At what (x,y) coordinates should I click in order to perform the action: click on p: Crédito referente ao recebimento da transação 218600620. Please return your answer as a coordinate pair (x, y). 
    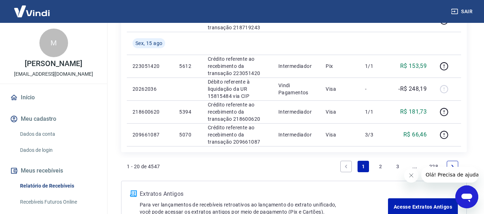
    Looking at the image, I should click on (237, 112).